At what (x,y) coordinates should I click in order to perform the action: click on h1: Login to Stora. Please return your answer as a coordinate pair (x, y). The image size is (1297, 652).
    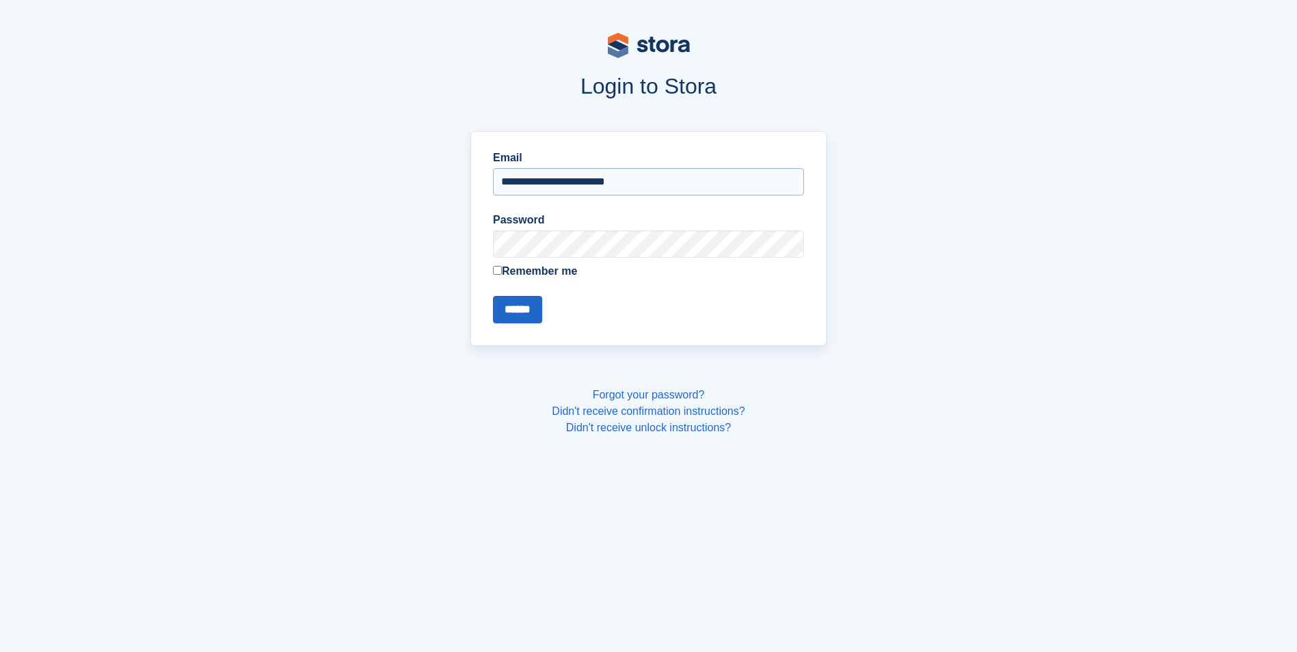
    Looking at the image, I should click on (649, 86).